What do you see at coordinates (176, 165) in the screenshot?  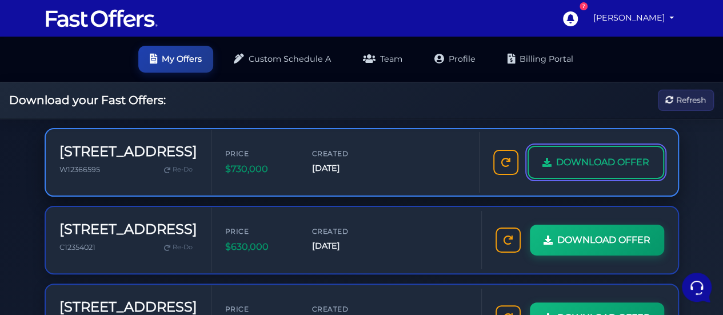 I see `a: Open Help Center` at bounding box center [176, 165].